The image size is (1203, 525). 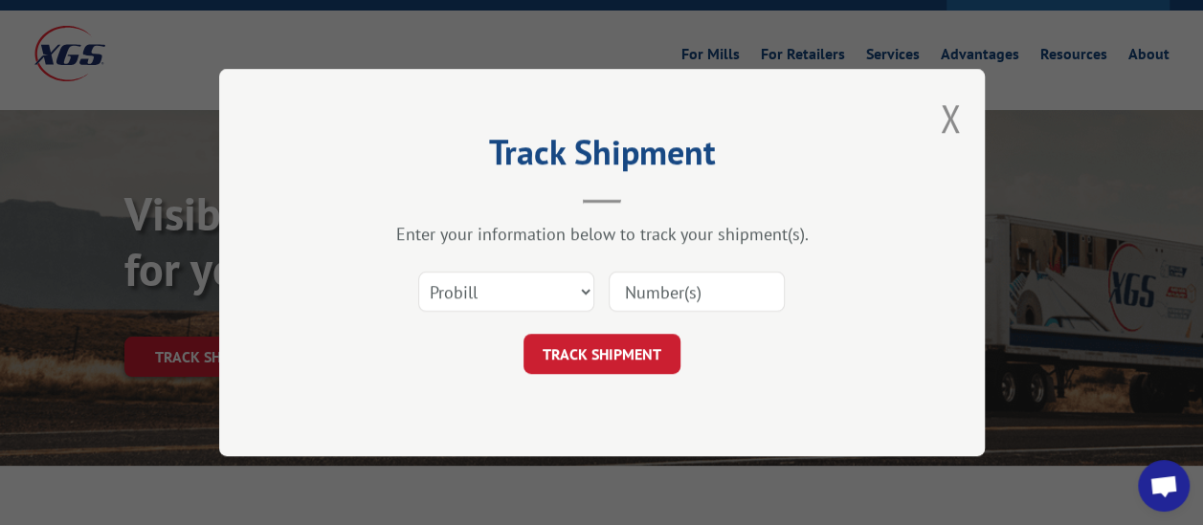 I want to click on div: Enter your information below to track your shipment(s)., so click(x=602, y=234).